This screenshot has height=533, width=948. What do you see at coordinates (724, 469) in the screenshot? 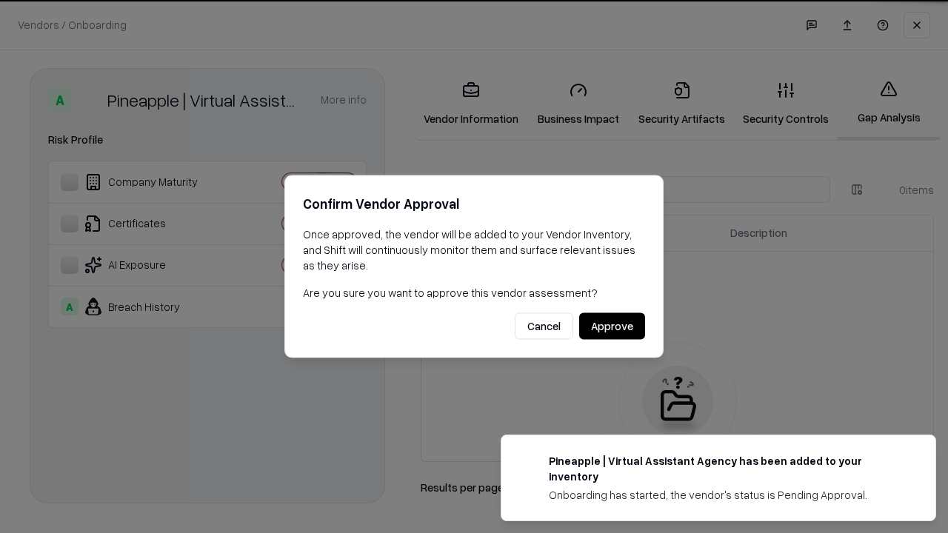
I see `div: Pineapple | Virtual Assistant Agency has been added to your inventory` at bounding box center [724, 469].